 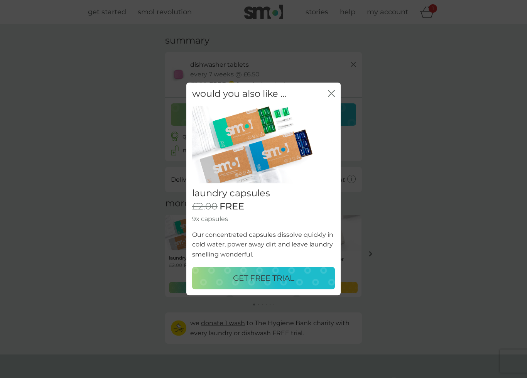 I want to click on span: FREE, so click(x=232, y=207).